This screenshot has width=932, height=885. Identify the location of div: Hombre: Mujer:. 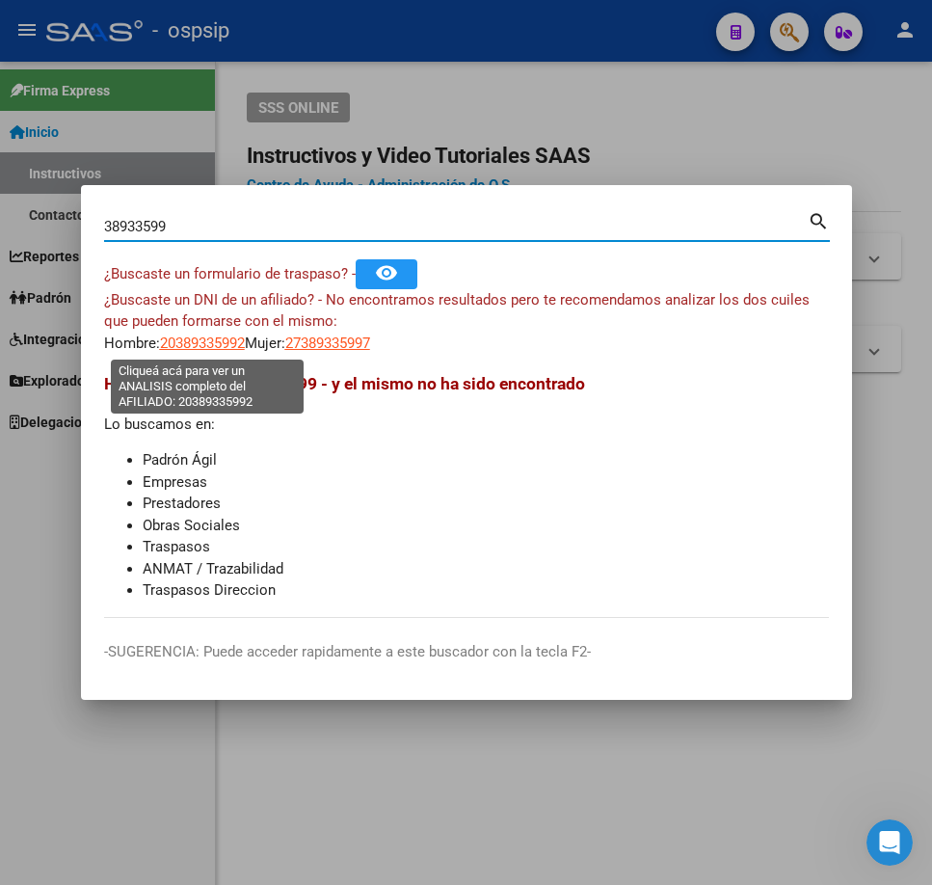
(466, 322).